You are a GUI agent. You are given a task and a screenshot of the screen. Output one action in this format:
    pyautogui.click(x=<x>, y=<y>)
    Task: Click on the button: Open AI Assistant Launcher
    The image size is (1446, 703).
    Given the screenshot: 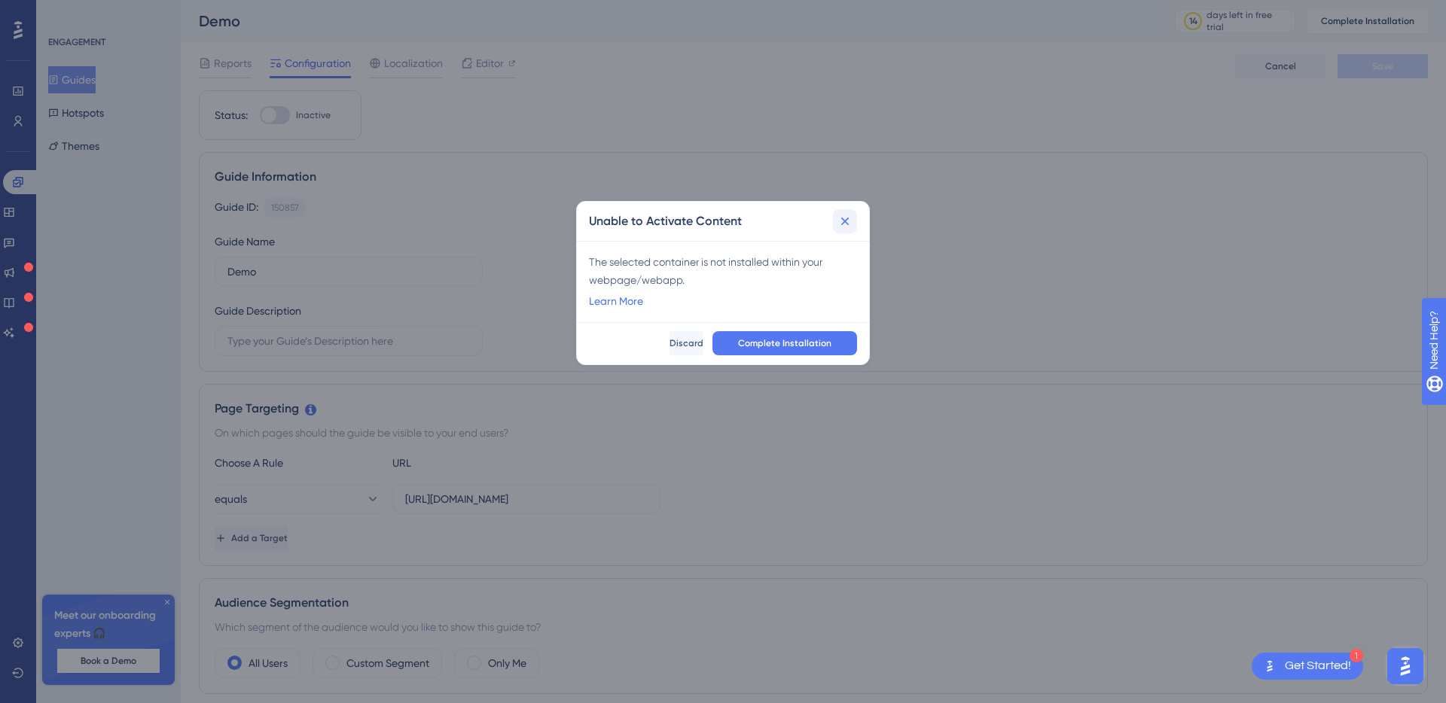 What is the action you would take?
    pyautogui.click(x=23, y=23)
    